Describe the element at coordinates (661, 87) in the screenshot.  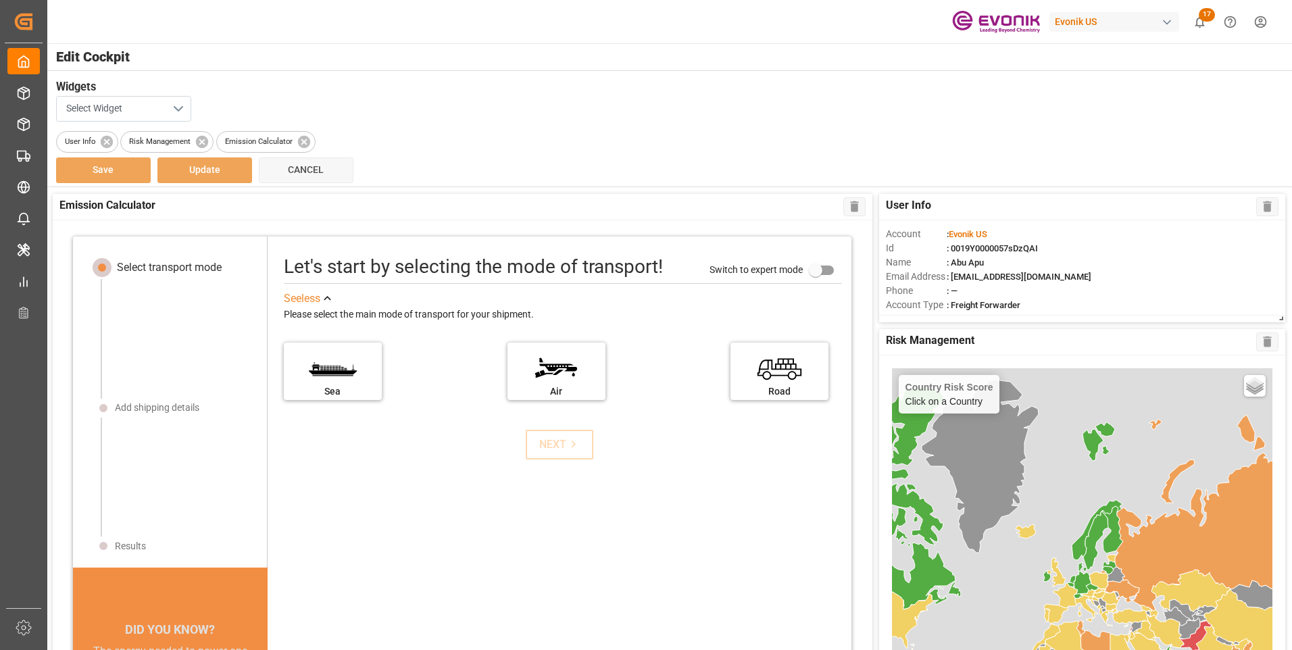
I see `h3: Widgets` at that location.